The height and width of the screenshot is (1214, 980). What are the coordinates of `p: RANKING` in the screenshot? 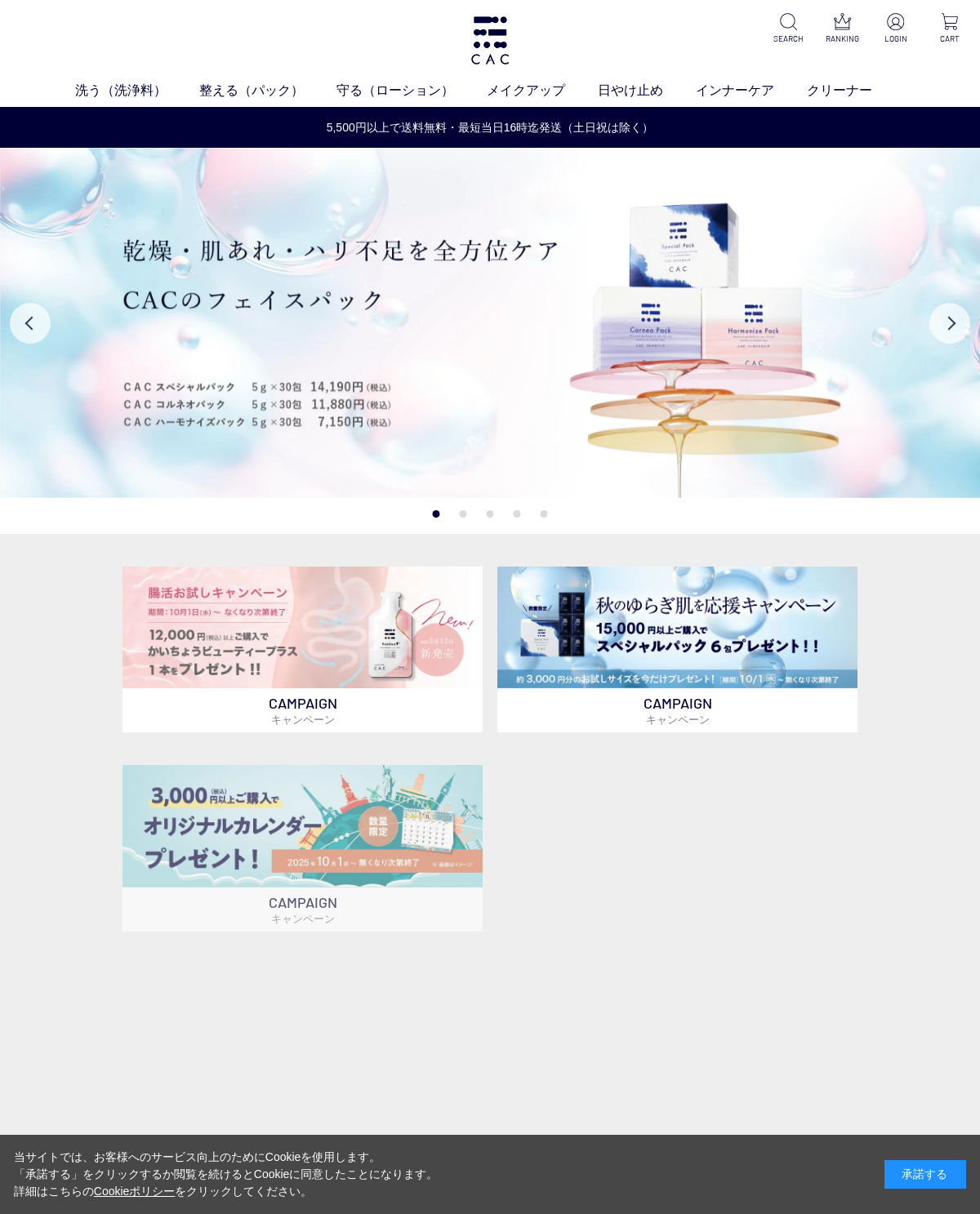 It's located at (842, 39).